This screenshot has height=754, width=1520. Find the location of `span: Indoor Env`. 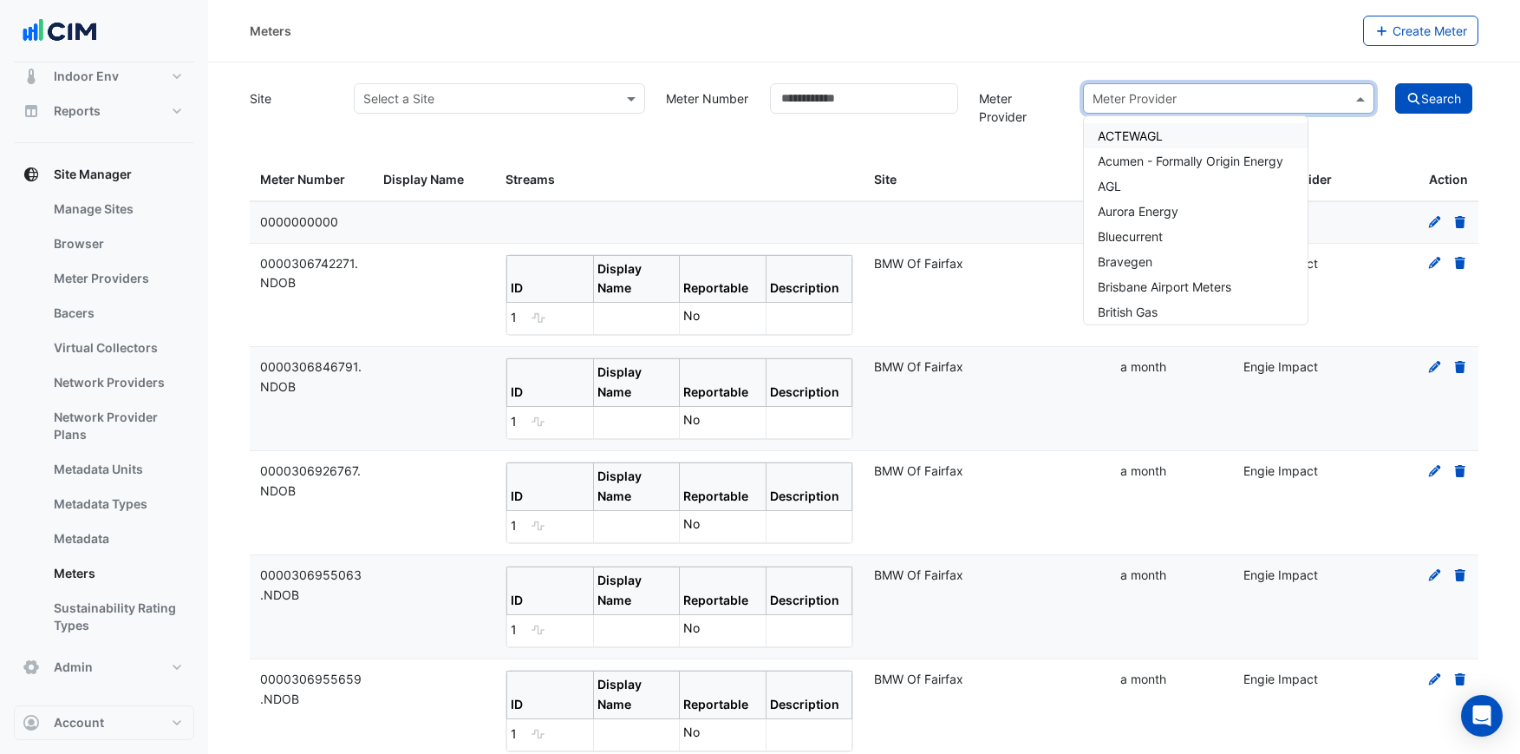

span: Indoor Env is located at coordinates (86, 76).